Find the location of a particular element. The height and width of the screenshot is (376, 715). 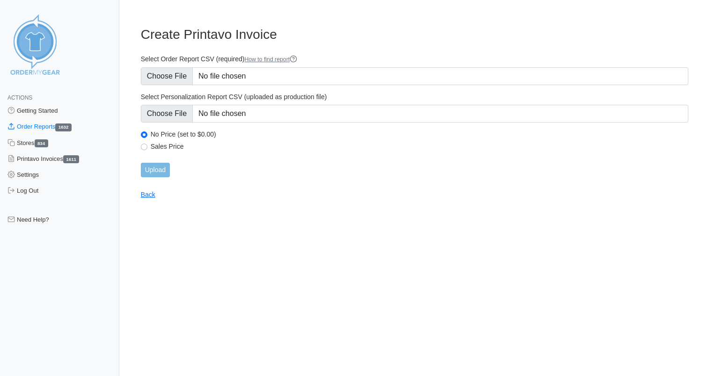

input: Upload is located at coordinates (155, 170).